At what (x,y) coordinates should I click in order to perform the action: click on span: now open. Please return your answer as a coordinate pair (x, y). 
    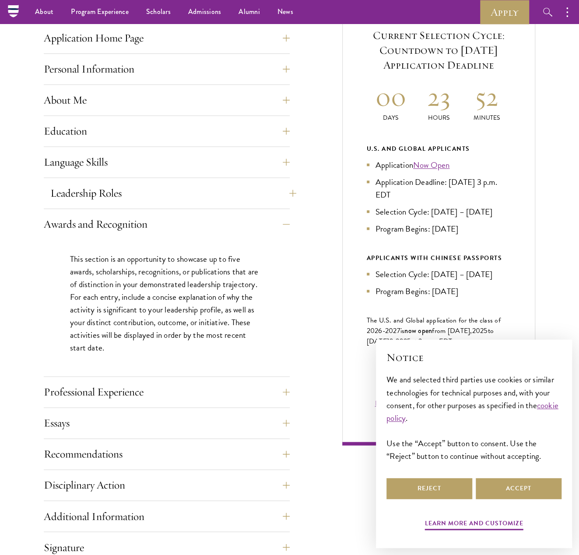
    Looking at the image, I should click on (418, 331).